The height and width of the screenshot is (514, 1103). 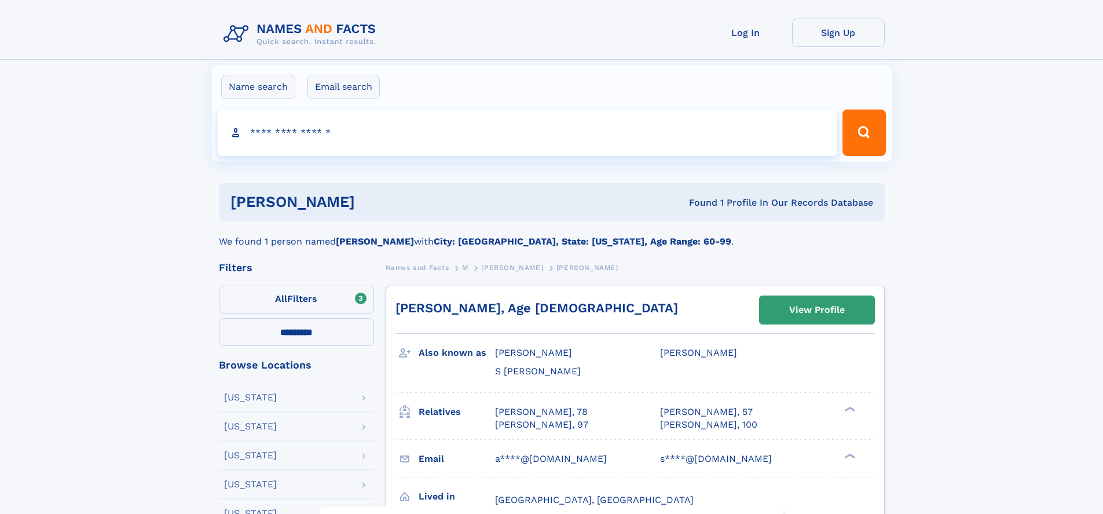 What do you see at coordinates (457, 496) in the screenshot?
I see `h3: Lived in` at bounding box center [457, 496].